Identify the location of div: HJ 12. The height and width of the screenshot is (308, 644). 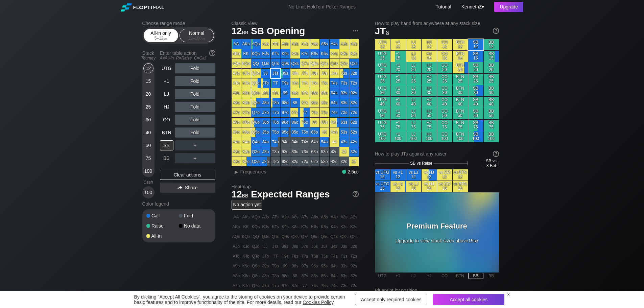
(429, 45).